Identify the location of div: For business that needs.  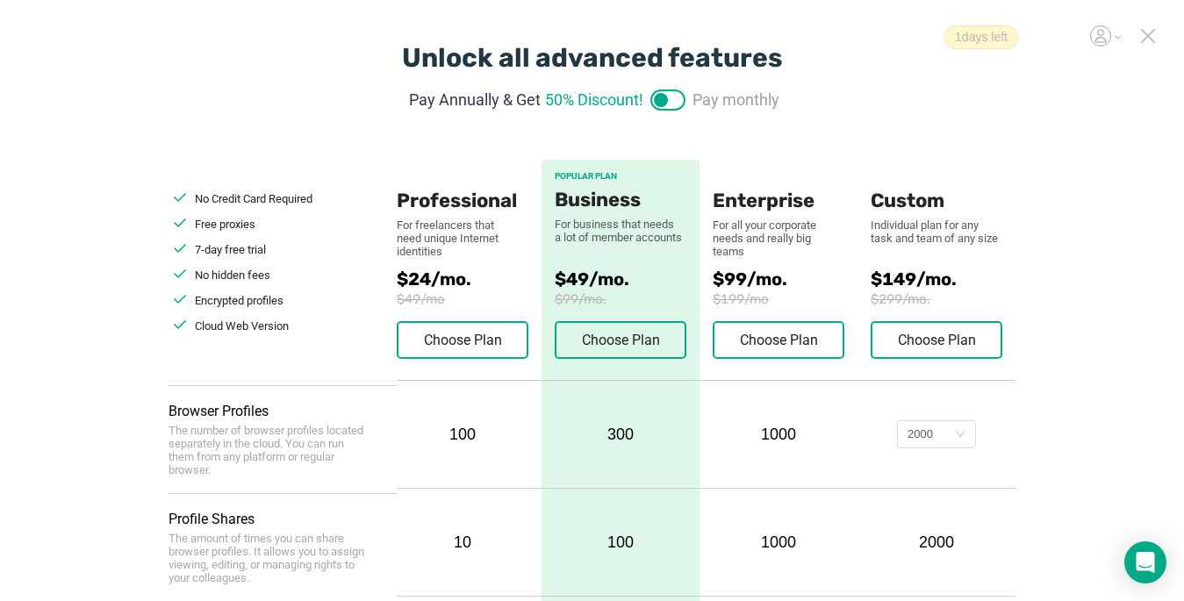
(620, 224).